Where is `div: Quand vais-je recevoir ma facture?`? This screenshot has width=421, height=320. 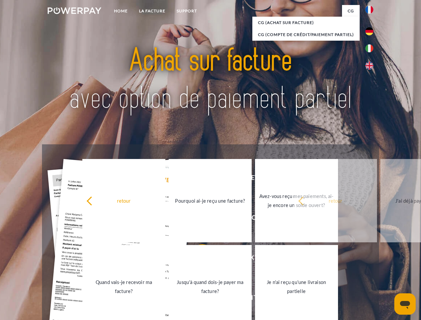 div: Quand vais-je recevoir ma facture? is located at coordinates (124, 287).